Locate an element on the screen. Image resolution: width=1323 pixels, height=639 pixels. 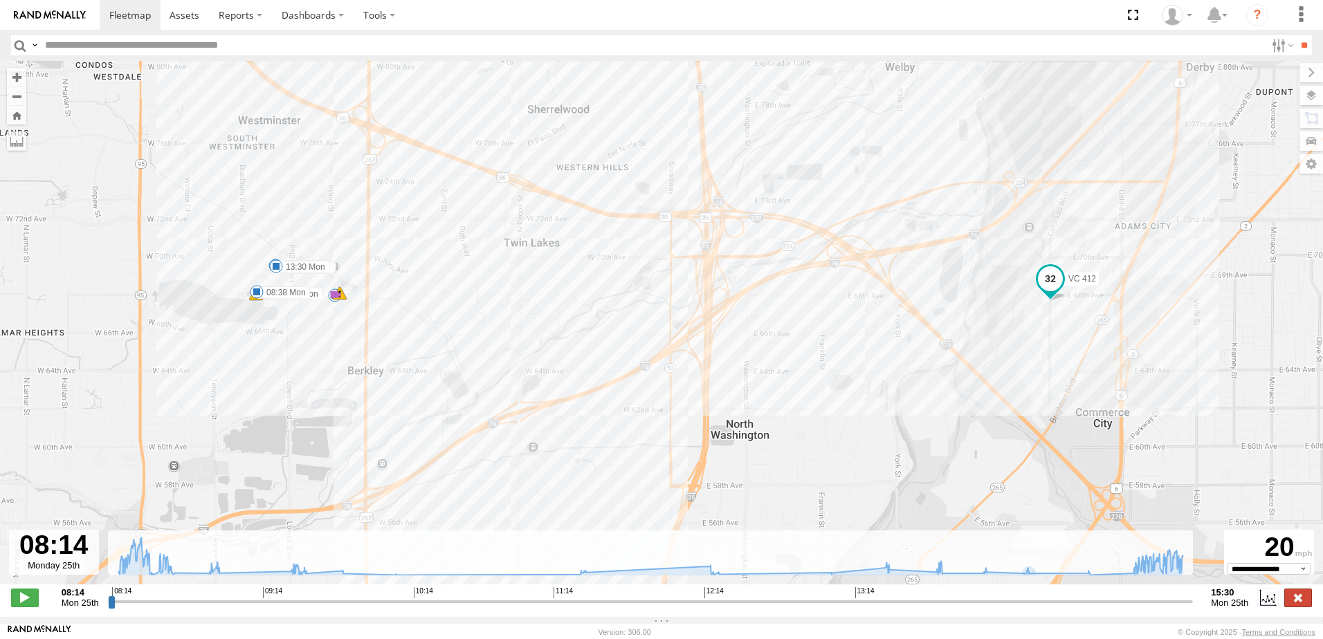
button: Zoom out is located at coordinates (17, 96).